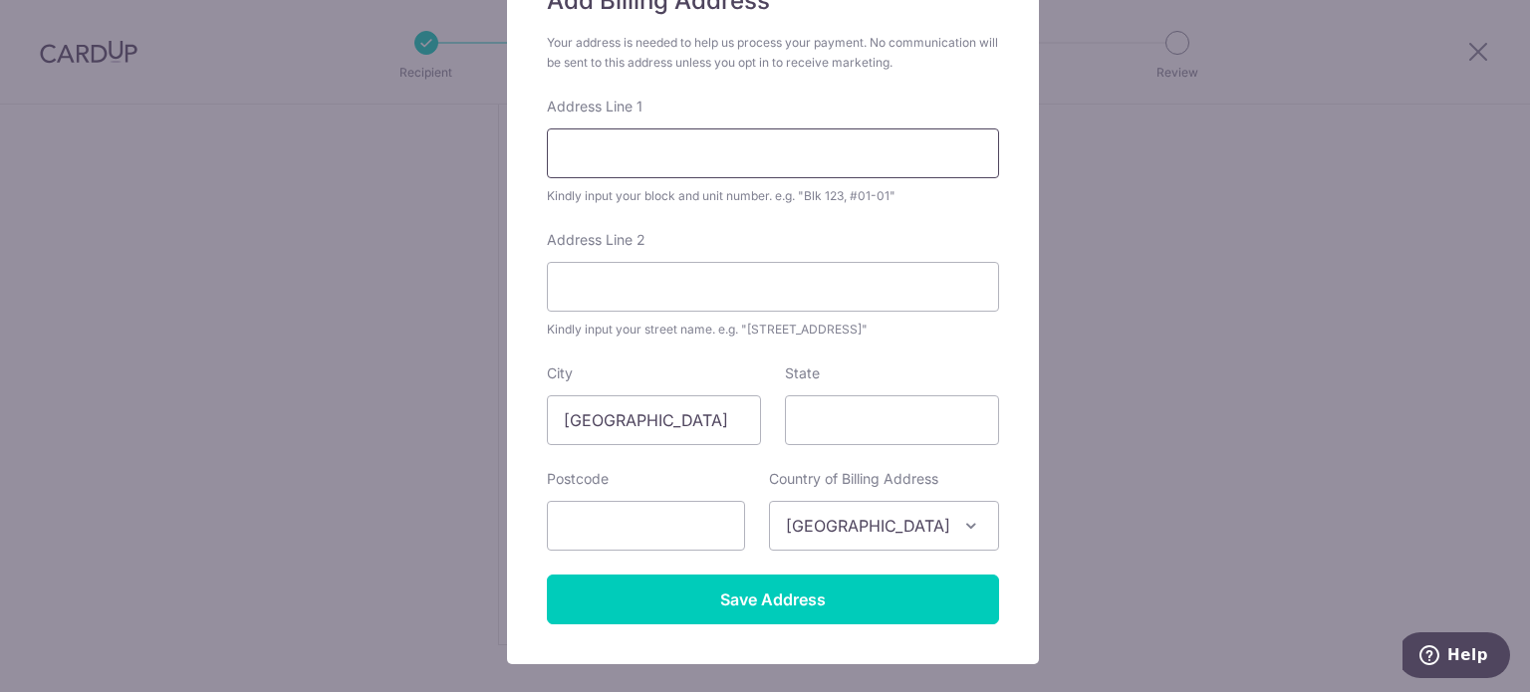 The width and height of the screenshot is (1530, 692). What do you see at coordinates (65, 23) in the screenshot?
I see `span: Help` at bounding box center [65, 23].